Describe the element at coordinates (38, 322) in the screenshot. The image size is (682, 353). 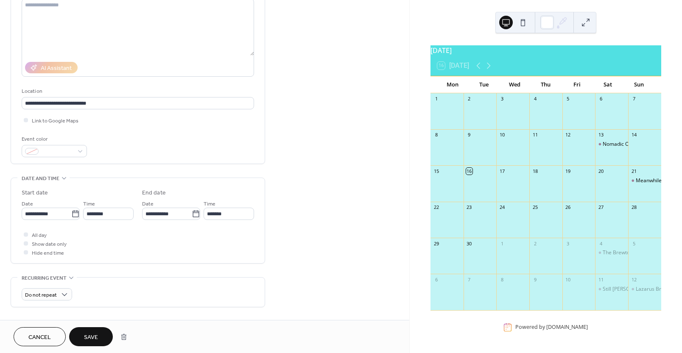
I see `span: Event image` at that location.